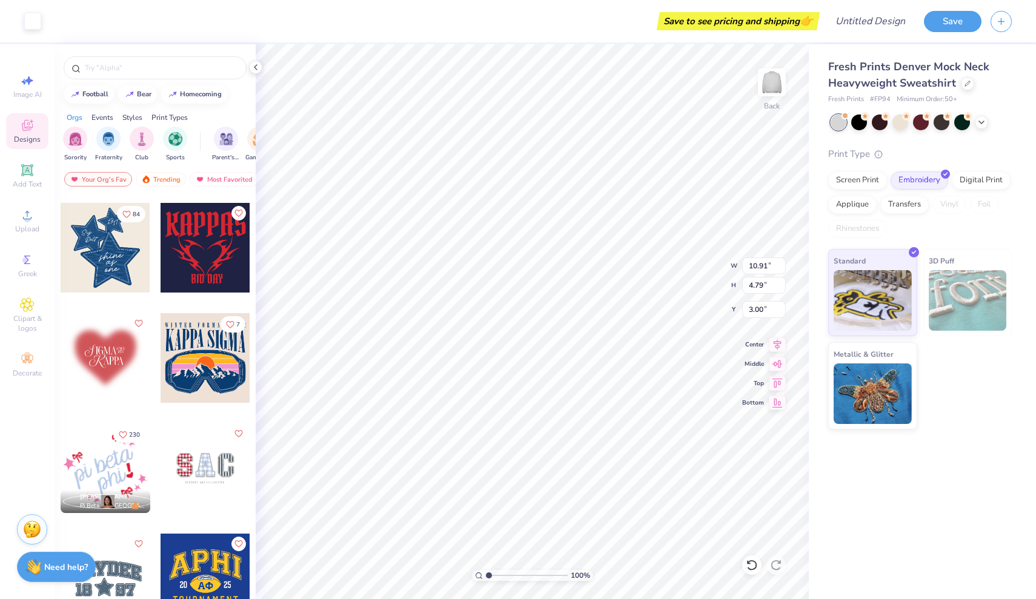 The image size is (1036, 599). Describe the element at coordinates (738, 21) in the screenshot. I see `div: Save to see pricing and shipping` at that location.